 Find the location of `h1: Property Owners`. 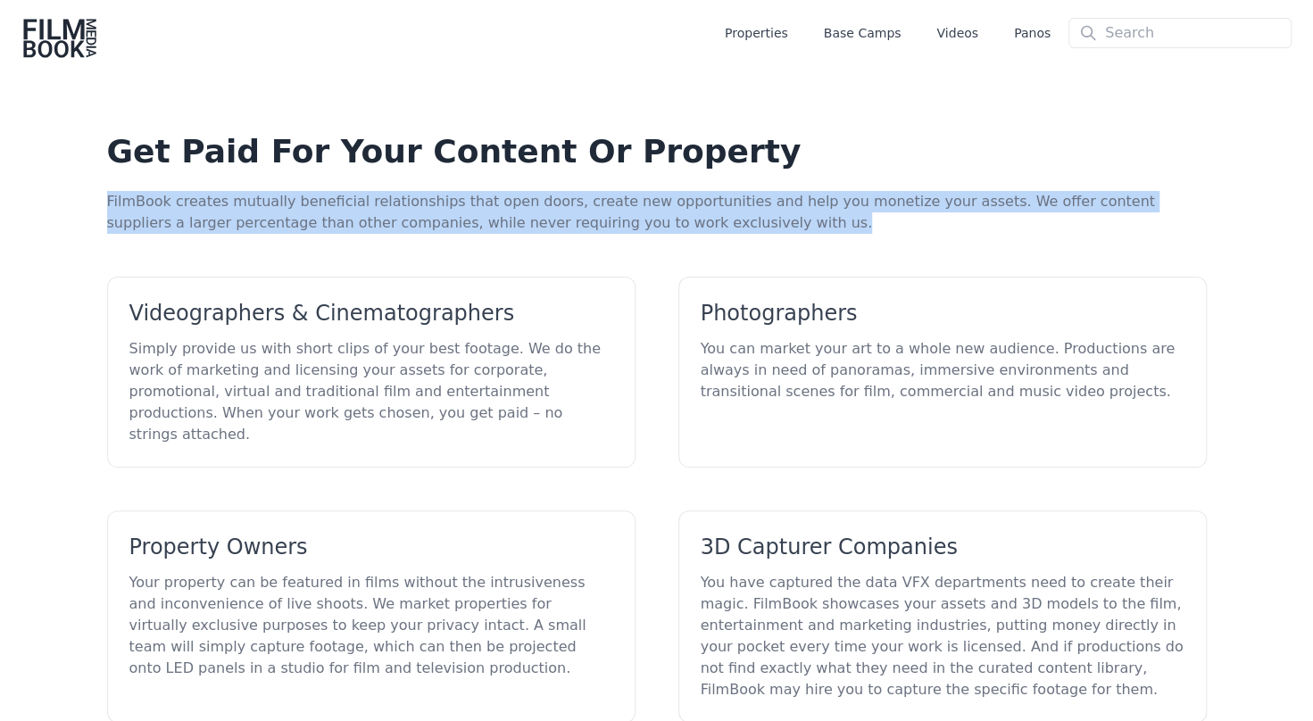

h1: Property Owners is located at coordinates (371, 547).